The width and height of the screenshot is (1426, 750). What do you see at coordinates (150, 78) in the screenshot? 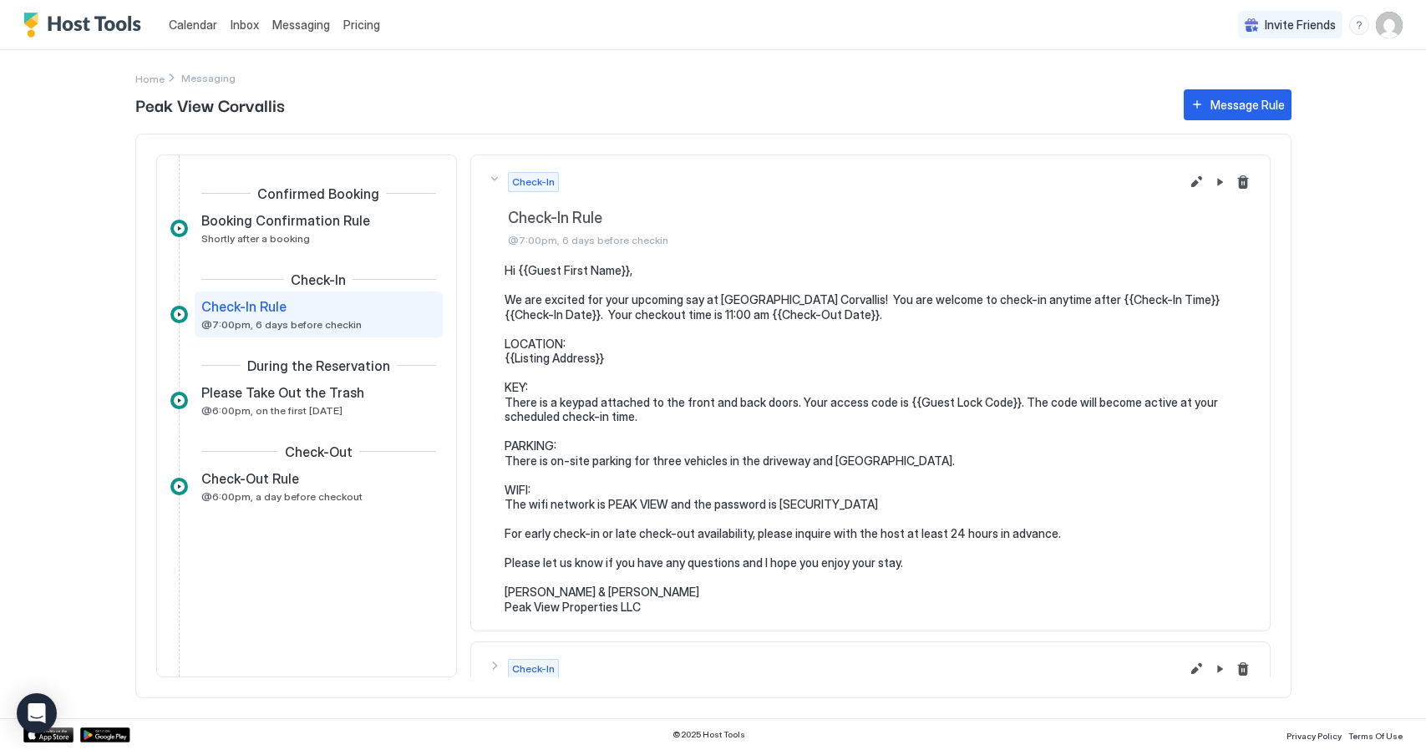
I see `div: Breadcrumb` at bounding box center [150, 78].